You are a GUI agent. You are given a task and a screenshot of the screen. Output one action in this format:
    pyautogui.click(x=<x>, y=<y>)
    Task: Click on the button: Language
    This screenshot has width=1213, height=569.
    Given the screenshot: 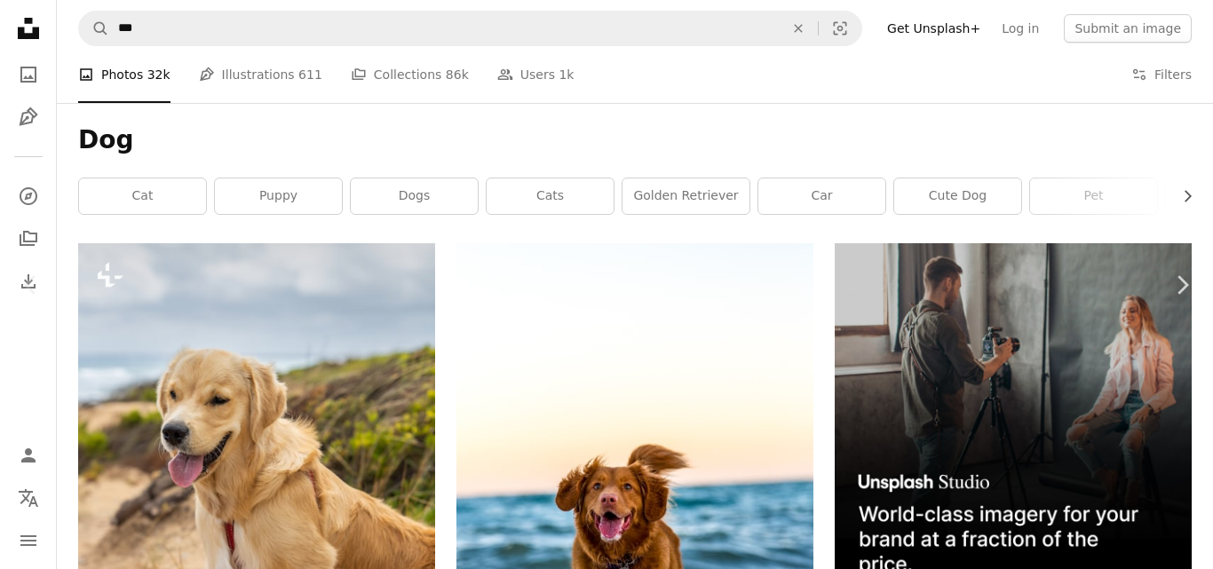 What is the action you would take?
    pyautogui.click(x=28, y=498)
    